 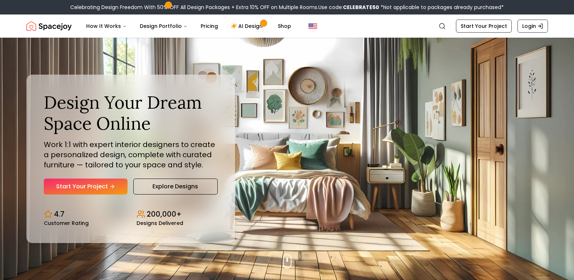 I want to click on a: AI Design, so click(x=248, y=26).